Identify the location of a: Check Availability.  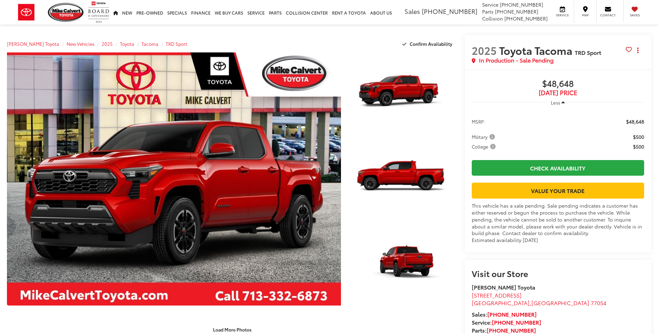
(558, 168).